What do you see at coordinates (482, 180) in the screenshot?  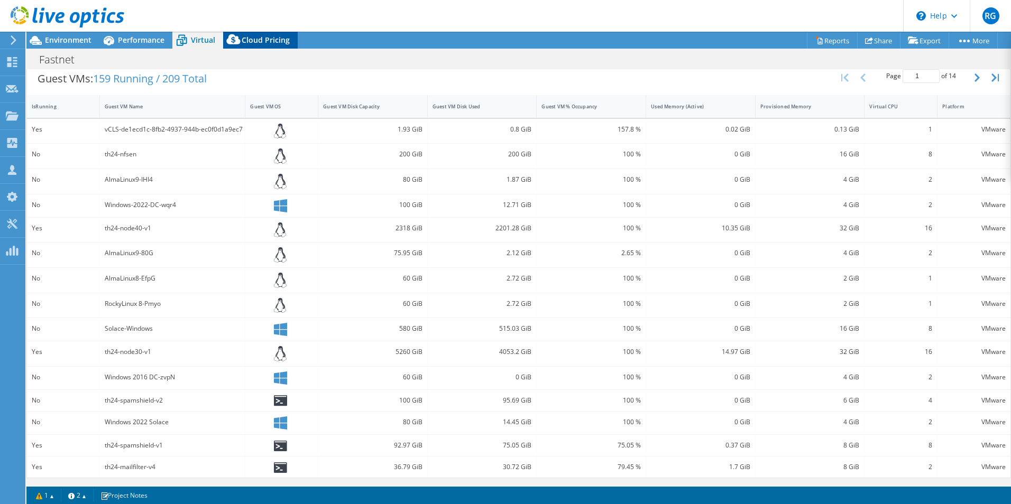 I see `div: 1.87 GiB` at bounding box center [482, 180].